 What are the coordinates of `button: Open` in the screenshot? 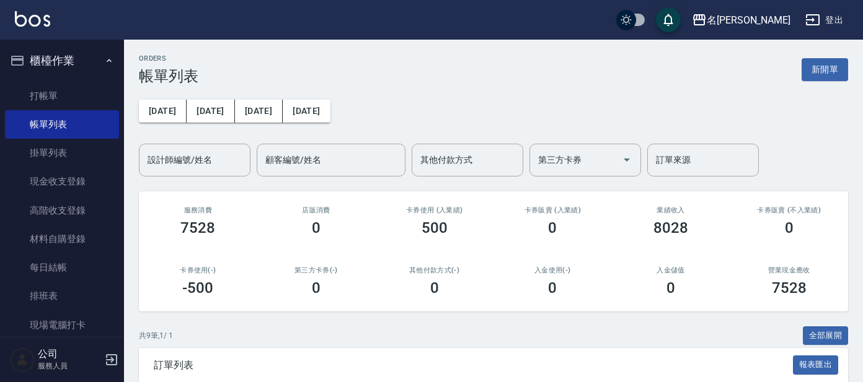 It's located at (627, 160).